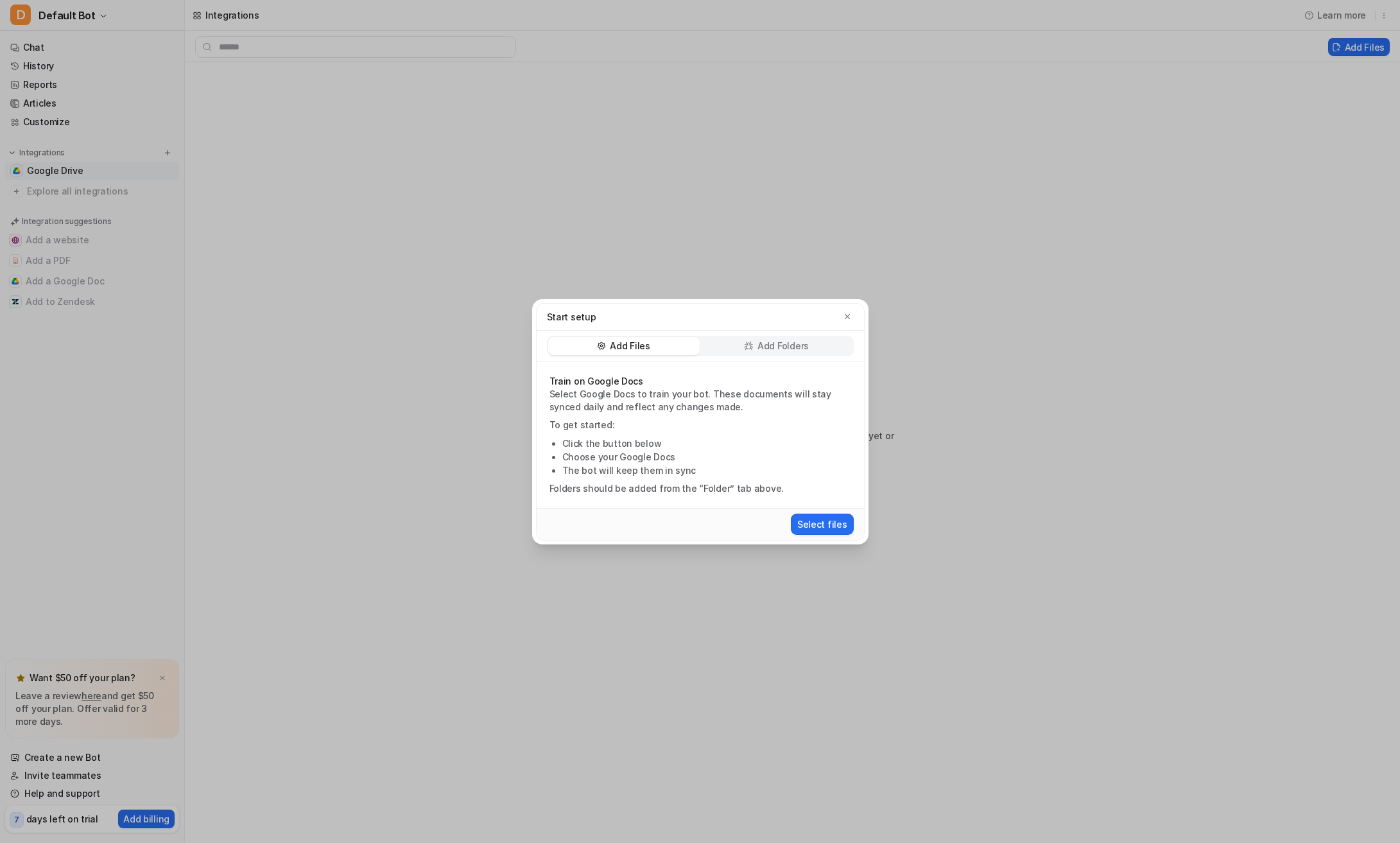 This screenshot has width=1400, height=843. Describe the element at coordinates (630, 346) in the screenshot. I see `p: Add Files` at that location.